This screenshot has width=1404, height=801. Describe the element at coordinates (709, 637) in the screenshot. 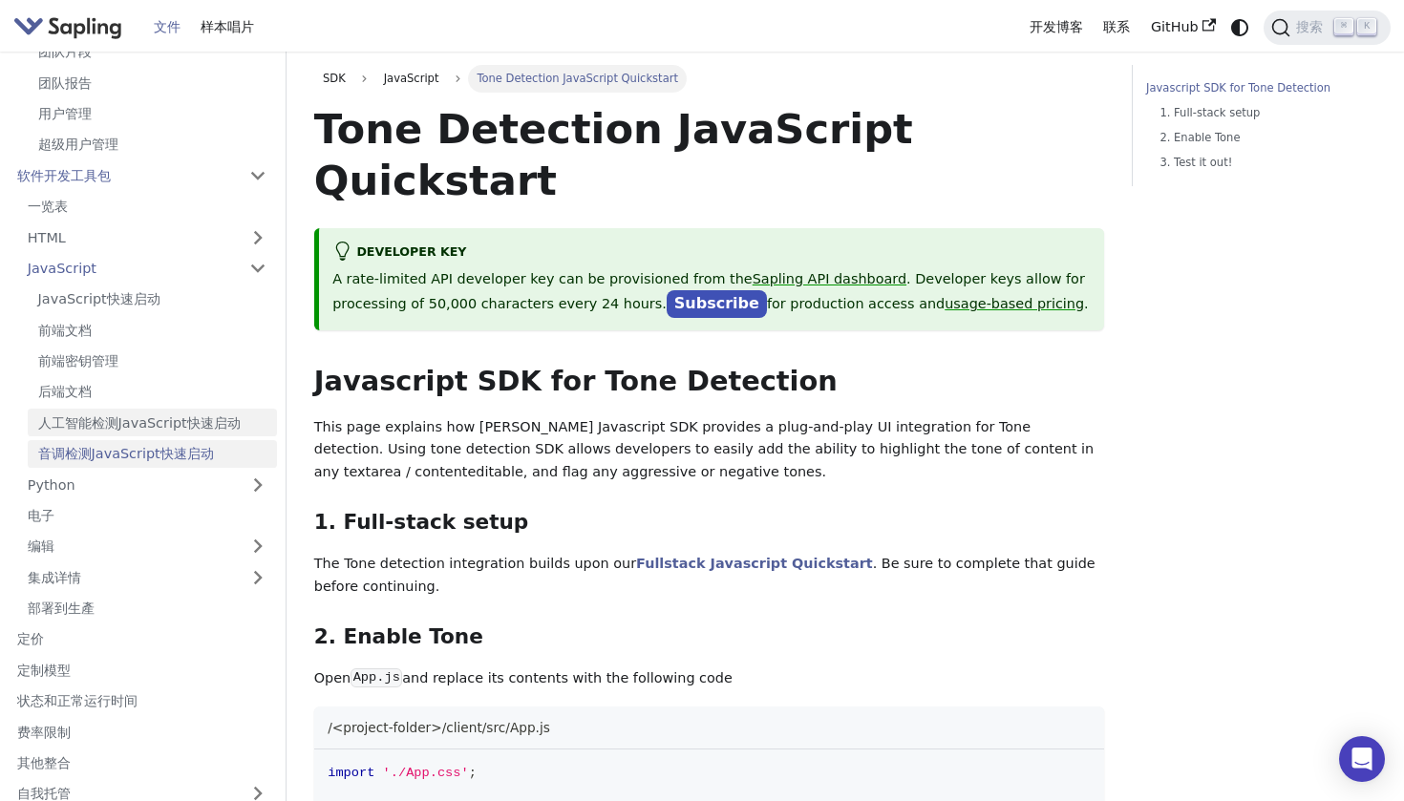

I see `h3: 2. Enable Tone` at that location.